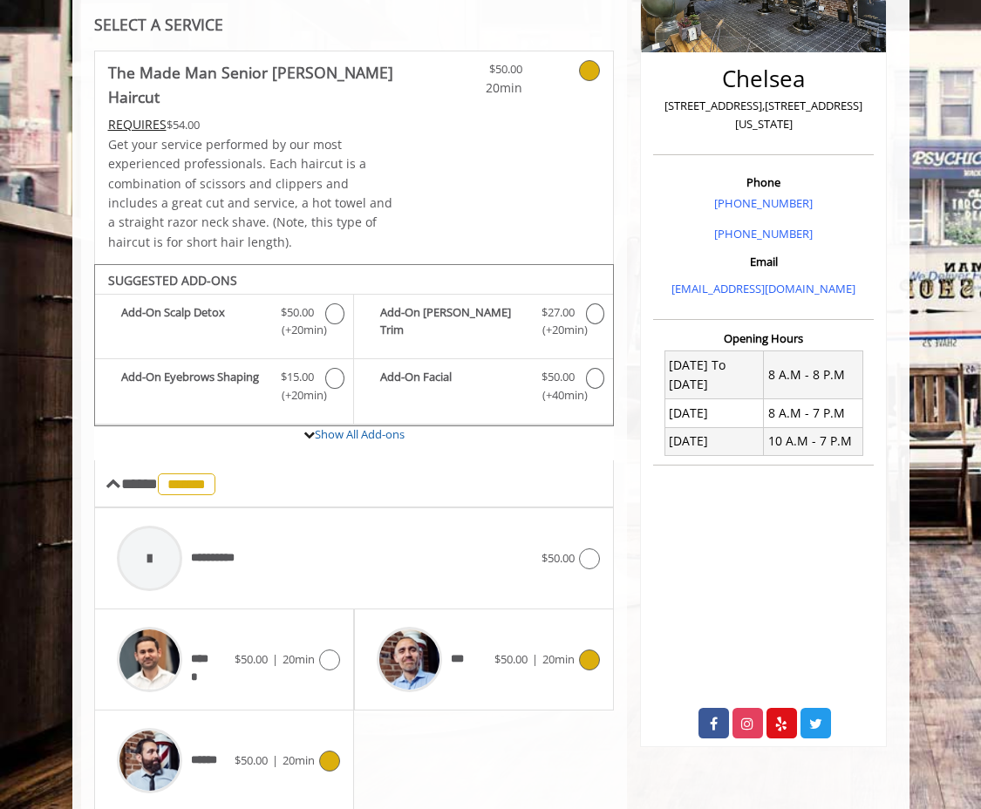 This screenshot has width=981, height=809. Describe the element at coordinates (558, 312) in the screenshot. I see `span: $27.00` at that location.